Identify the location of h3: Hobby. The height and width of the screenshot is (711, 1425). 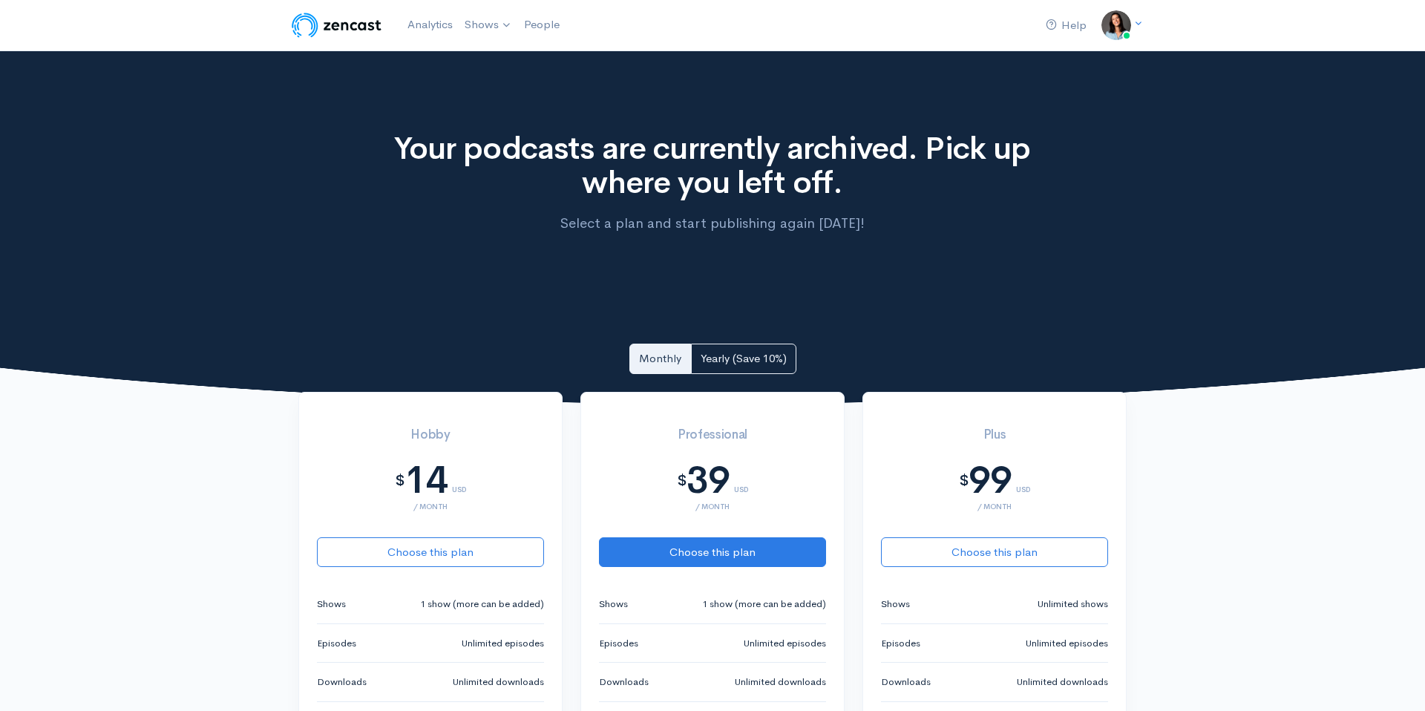
(431, 435).